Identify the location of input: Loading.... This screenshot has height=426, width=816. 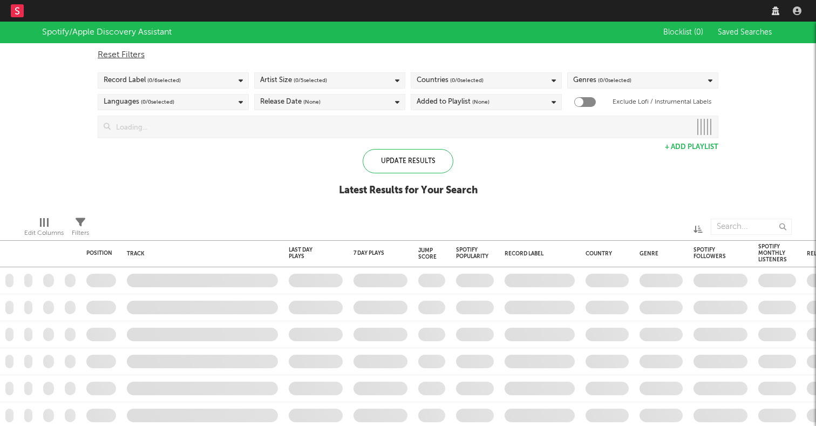
(401, 127).